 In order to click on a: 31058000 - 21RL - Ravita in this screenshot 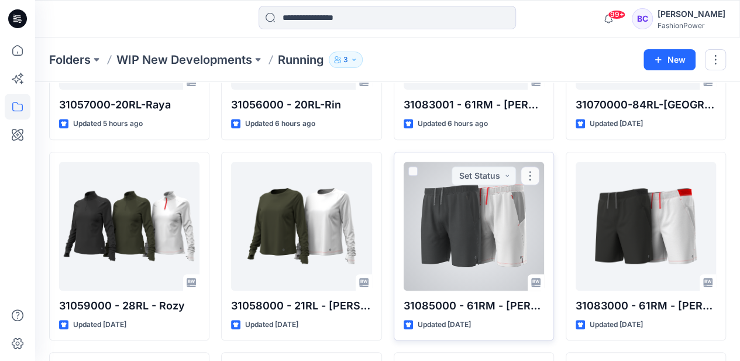, I will do `click(301, 226)`.